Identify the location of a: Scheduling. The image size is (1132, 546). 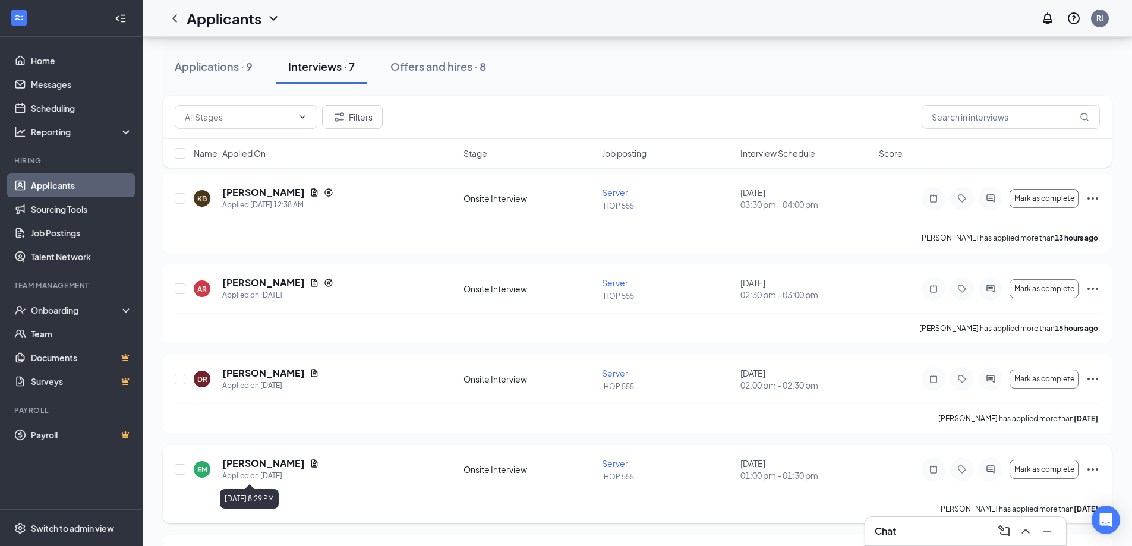
(81, 108).